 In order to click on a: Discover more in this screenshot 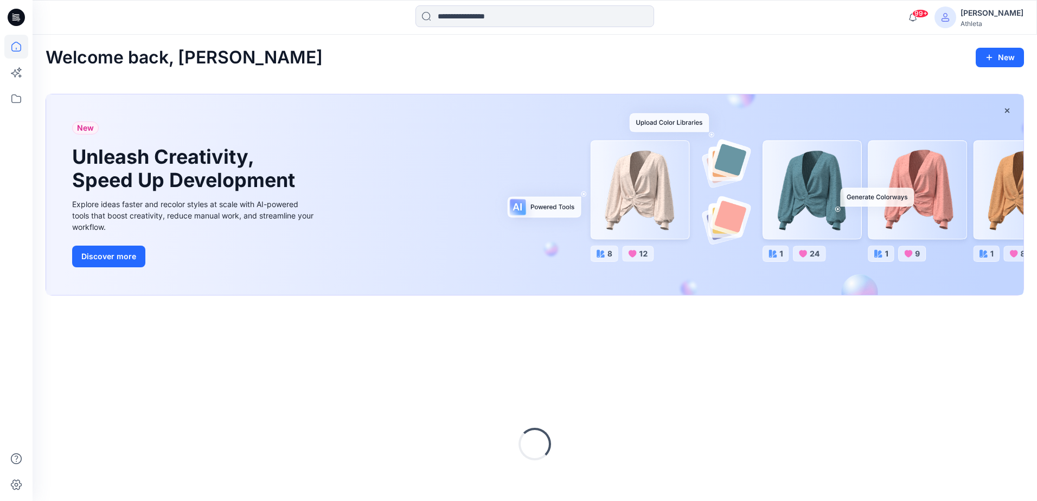, I will do `click(194, 257)`.